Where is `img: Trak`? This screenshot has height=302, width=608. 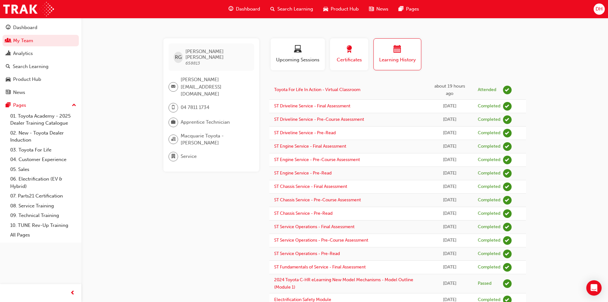
img: Trak is located at coordinates (28, 9).